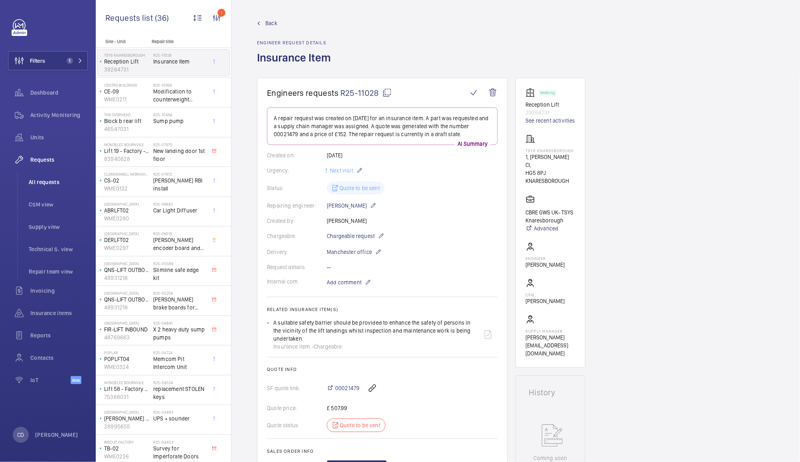  Describe the element at coordinates (59, 358) in the screenshot. I see `span: Contacts` at that location.